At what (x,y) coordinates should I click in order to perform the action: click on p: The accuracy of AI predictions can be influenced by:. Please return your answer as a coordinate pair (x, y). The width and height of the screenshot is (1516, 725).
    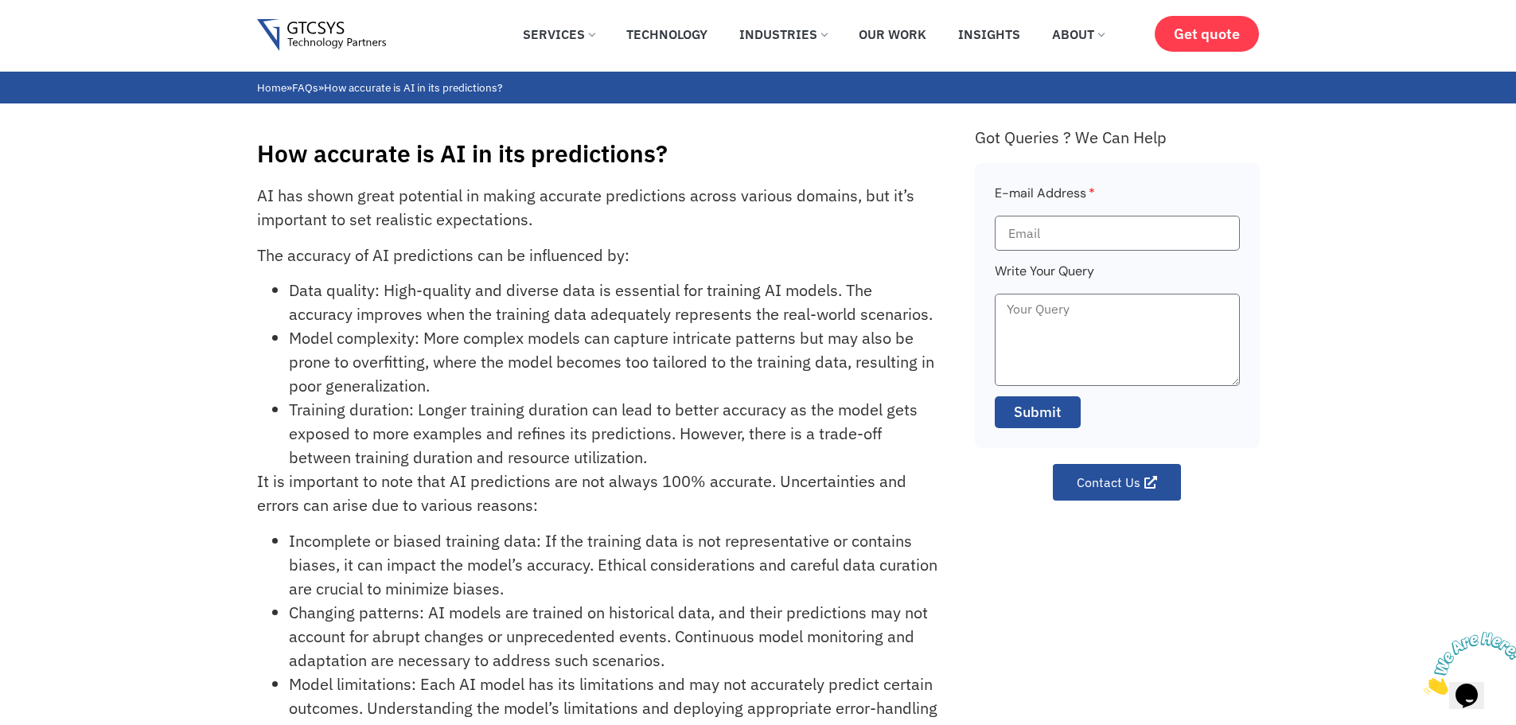
    Looking at the image, I should click on (597, 255).